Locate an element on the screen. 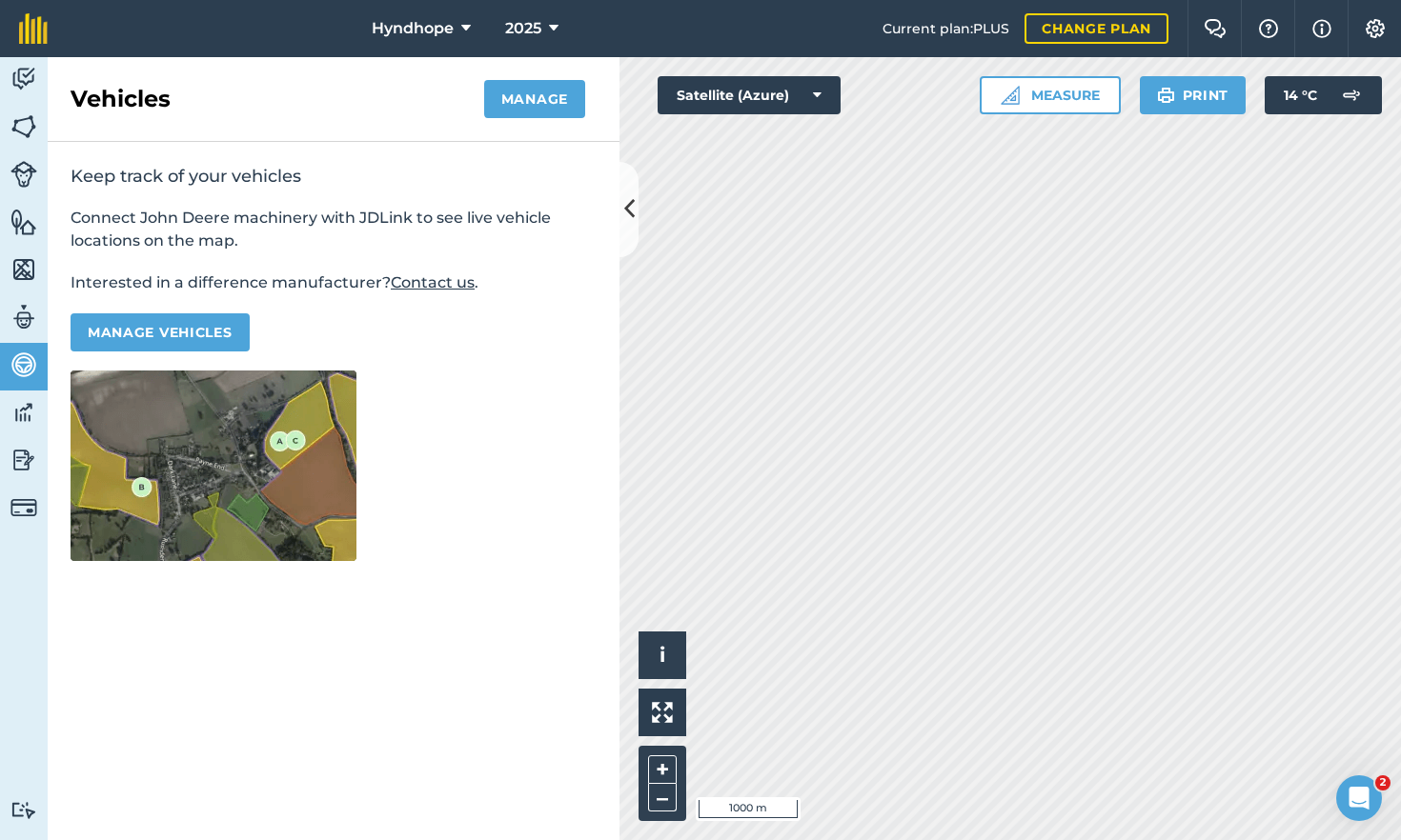  p: Connect John Deere machinery with JDLink to see live vehicle locations on the map. is located at coordinates (333, 229).